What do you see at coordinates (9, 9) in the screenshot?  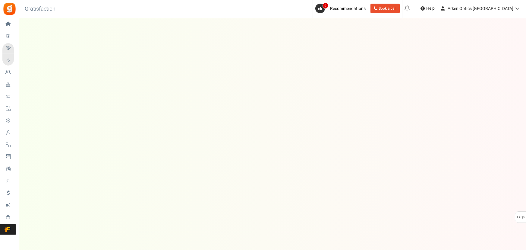 I see `img: Gratisfaction` at bounding box center [9, 9].